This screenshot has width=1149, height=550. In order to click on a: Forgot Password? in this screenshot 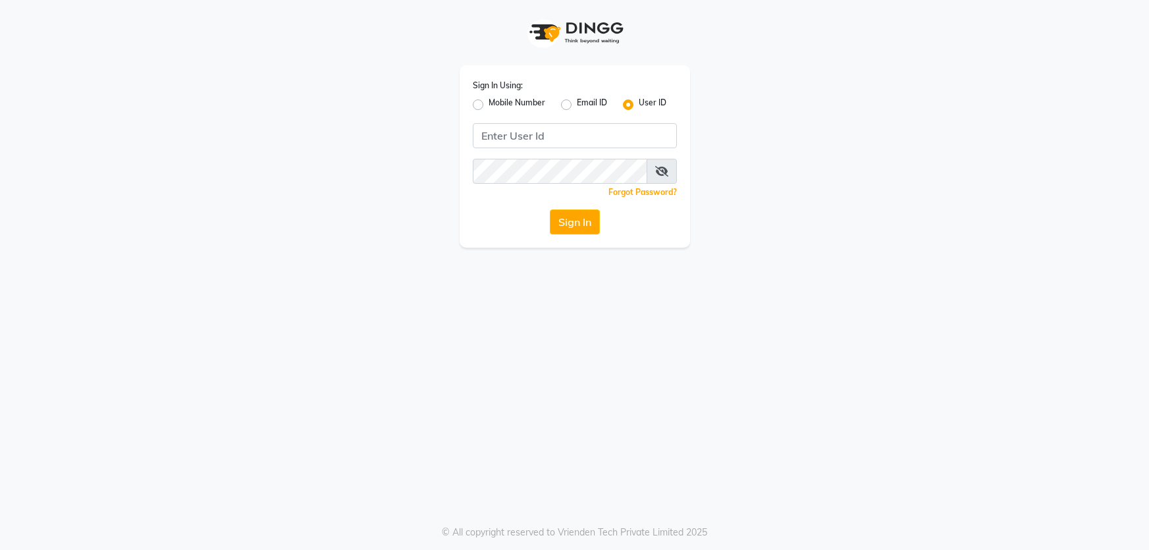, I will do `click(643, 192)`.